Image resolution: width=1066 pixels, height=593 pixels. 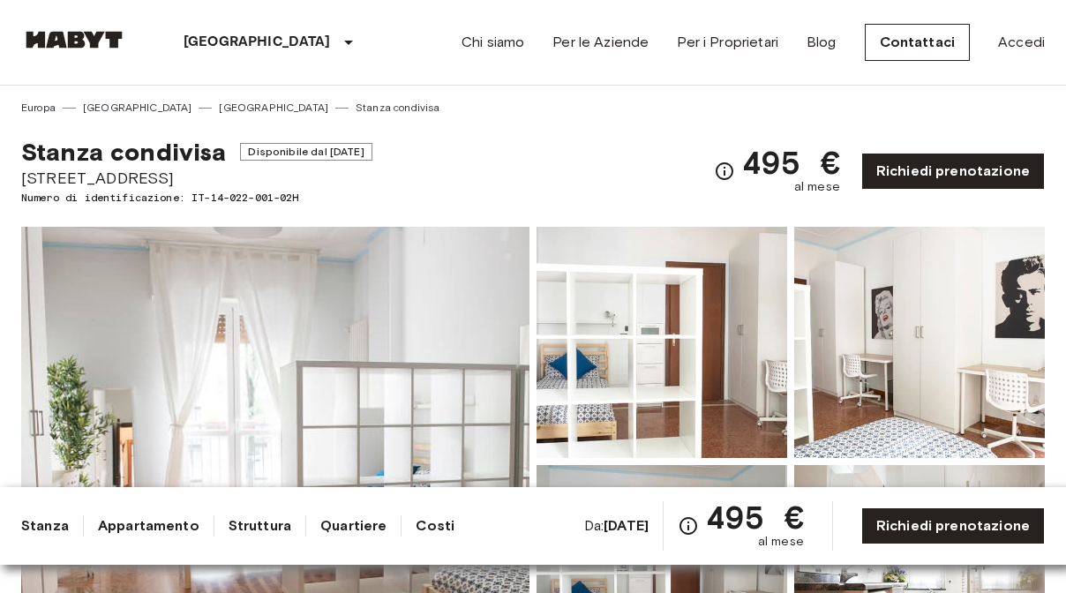 What do you see at coordinates (259, 526) in the screenshot?
I see `a: Struttura` at bounding box center [259, 526].